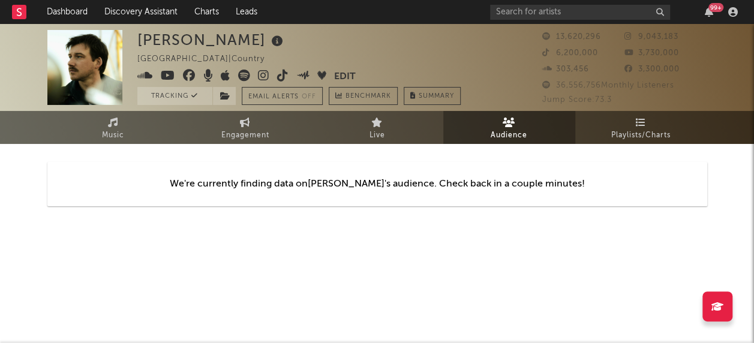 The height and width of the screenshot is (343, 754). What do you see at coordinates (363, 96) in the screenshot?
I see `a: Benchmark` at bounding box center [363, 96].